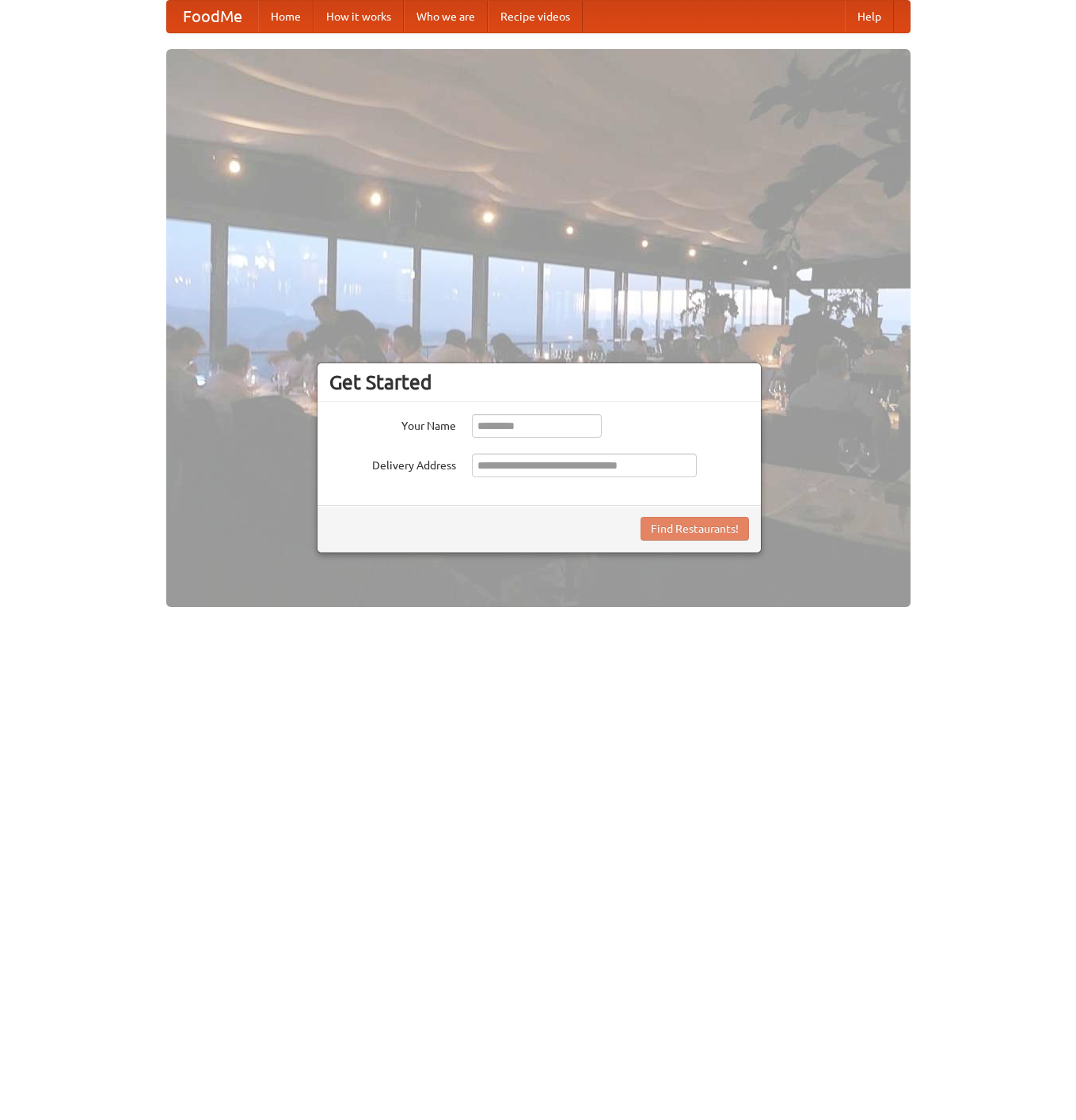  Describe the element at coordinates (695, 529) in the screenshot. I see `button: Find Restaurants!` at that location.